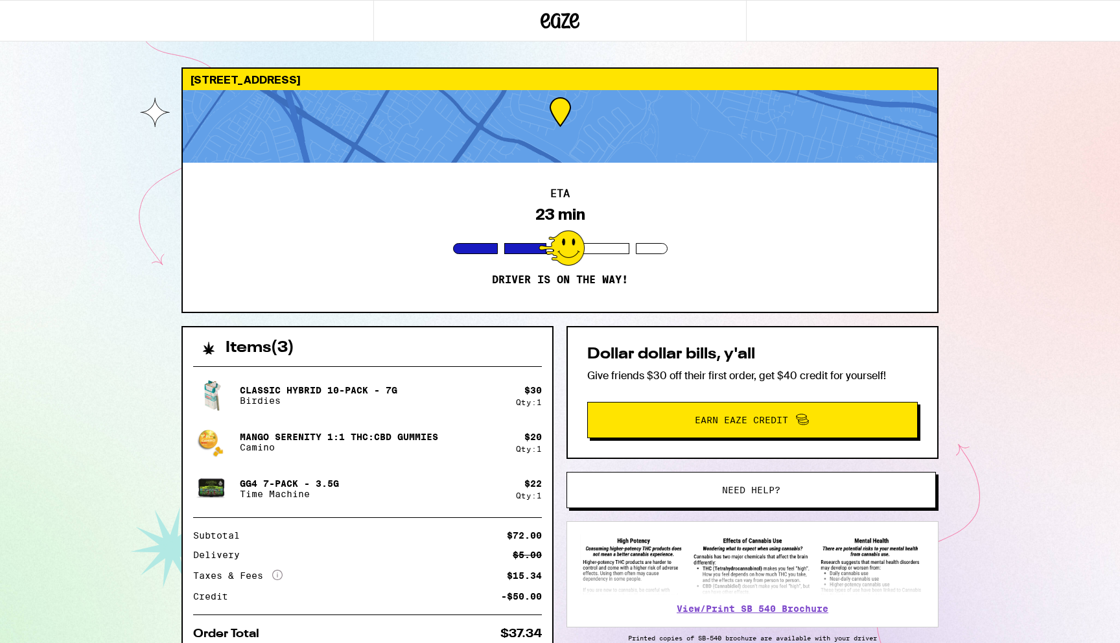 Image resolution: width=1120 pixels, height=643 pixels. Describe the element at coordinates (318, 390) in the screenshot. I see `p: Classic Hybrid 10-Pack - 7g` at that location.